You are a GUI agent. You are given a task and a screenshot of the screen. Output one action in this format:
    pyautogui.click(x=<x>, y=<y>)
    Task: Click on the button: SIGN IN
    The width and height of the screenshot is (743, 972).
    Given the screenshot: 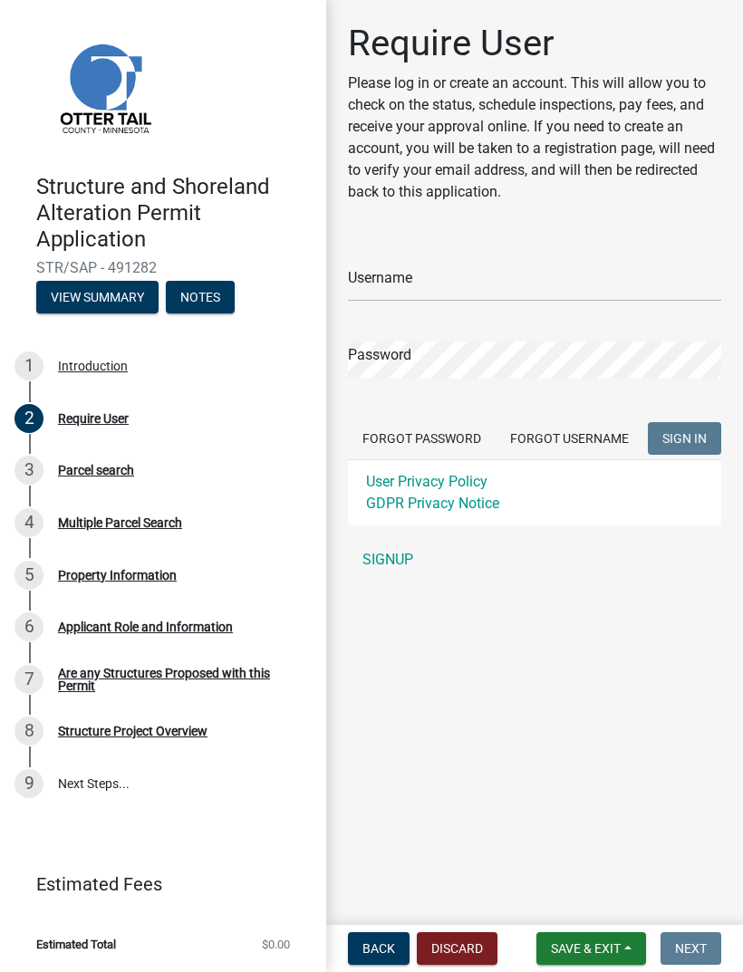 What is the action you would take?
    pyautogui.click(x=684, y=438)
    